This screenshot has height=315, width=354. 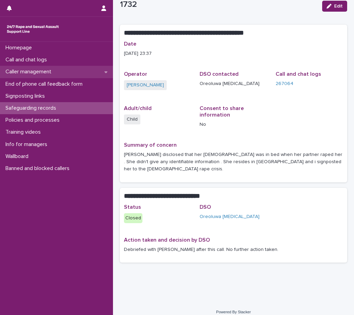 I want to click on span: DSO contacted, so click(x=219, y=74).